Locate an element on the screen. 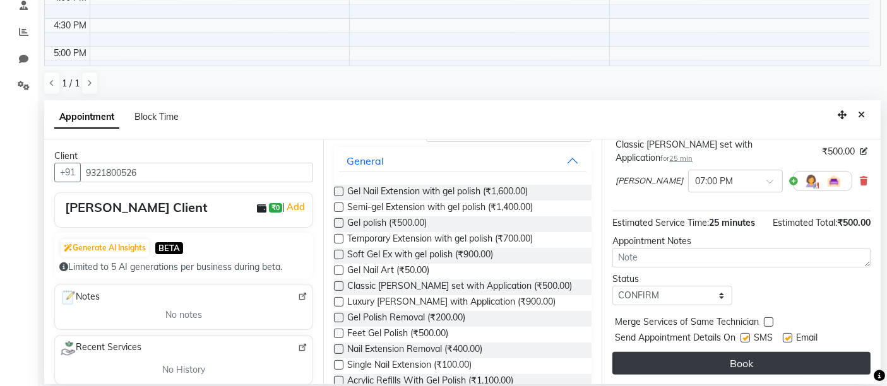  span: Gel Polish Removal (₹200.00) is located at coordinates (406, 319).